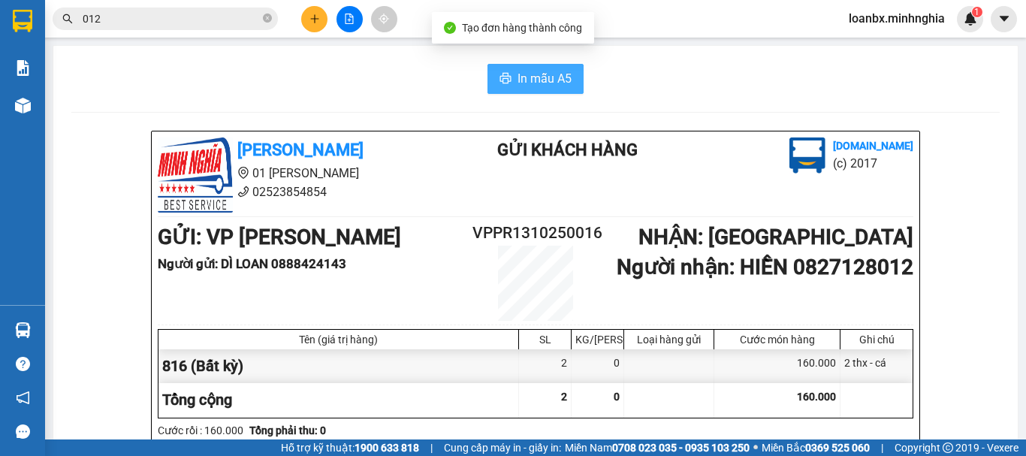 The width and height of the screenshot is (1026, 456). What do you see at coordinates (545, 366) in the screenshot?
I see `div: 2` at bounding box center [545, 366].